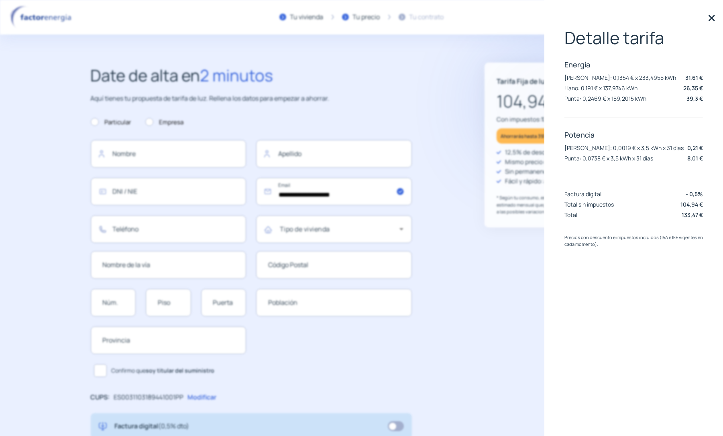 The width and height of the screenshot is (723, 436). What do you see at coordinates (694, 77) in the screenshot?
I see `p: 31,61 €` at bounding box center [694, 77].